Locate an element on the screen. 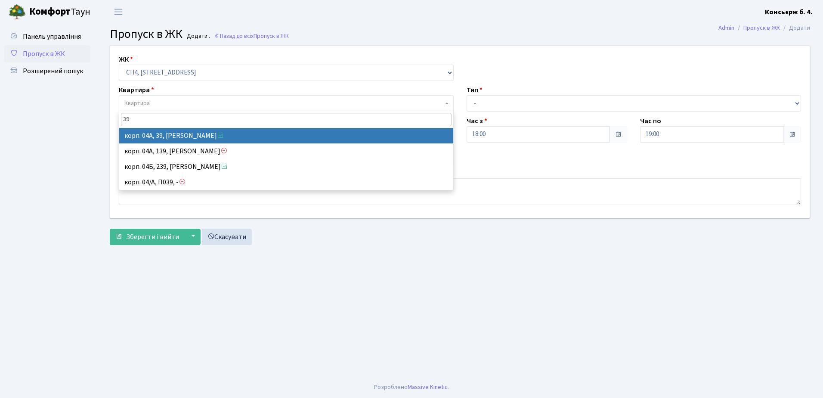 The image size is (823, 398). a: Консьєрж б. 4. is located at coordinates (789, 12).